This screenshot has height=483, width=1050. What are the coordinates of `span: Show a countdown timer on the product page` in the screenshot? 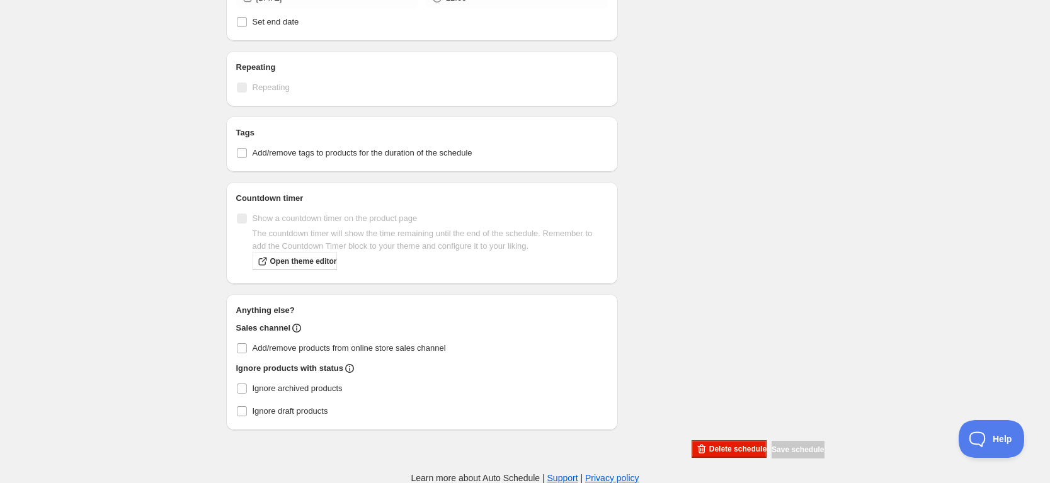 It's located at (335, 218).